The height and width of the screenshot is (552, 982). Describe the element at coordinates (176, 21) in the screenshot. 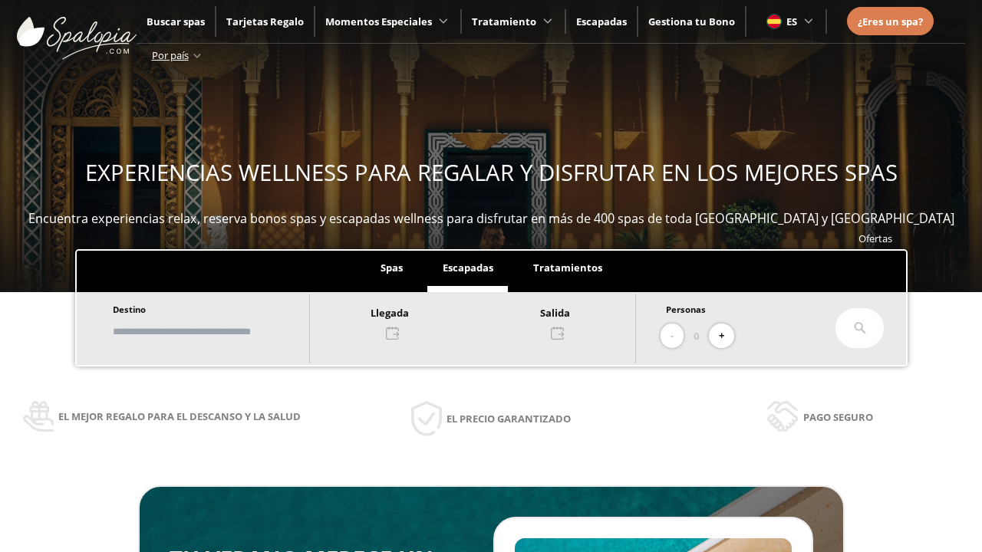

I see `span: Buscar spas` at that location.